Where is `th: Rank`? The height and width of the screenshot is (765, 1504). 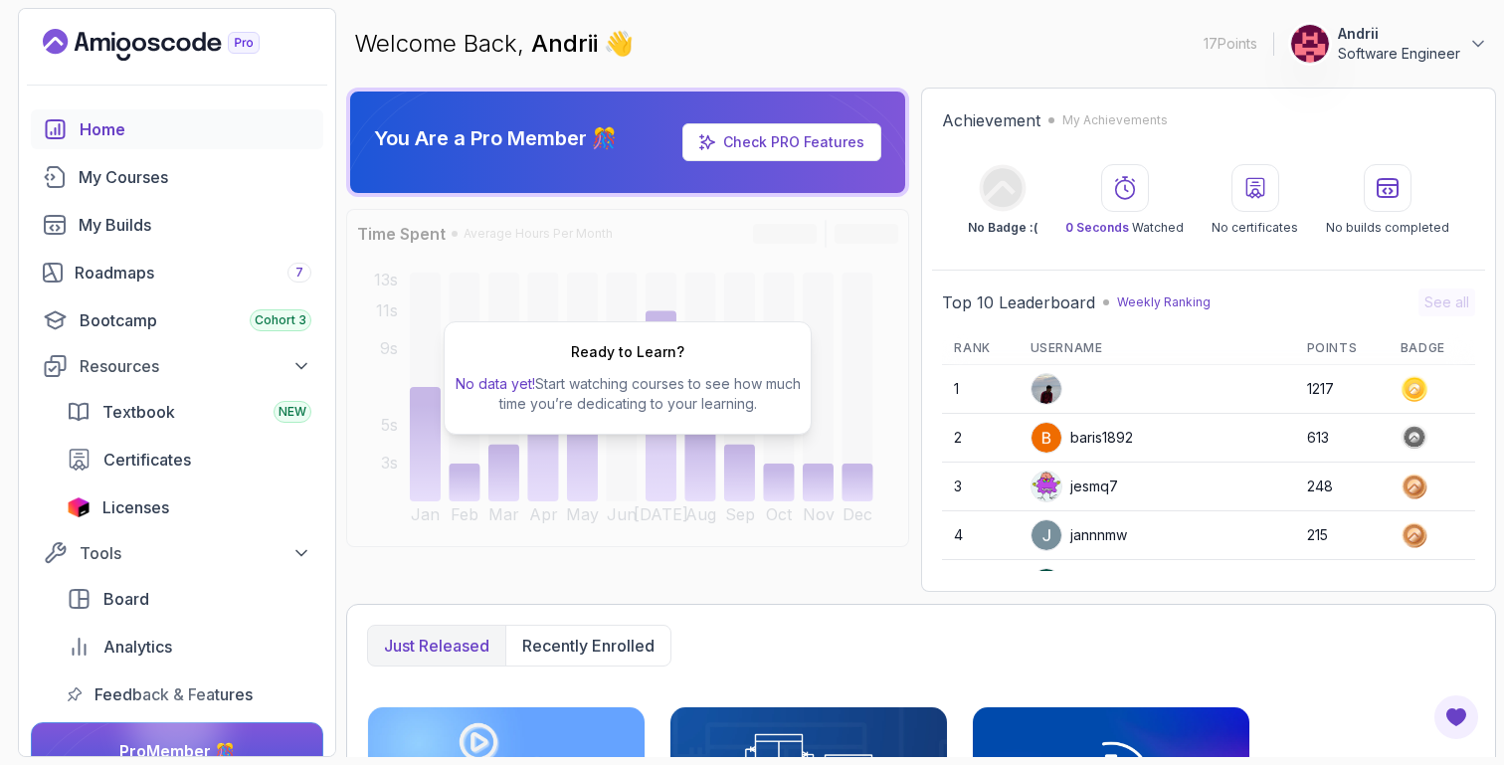 th: Rank is located at coordinates (980, 348).